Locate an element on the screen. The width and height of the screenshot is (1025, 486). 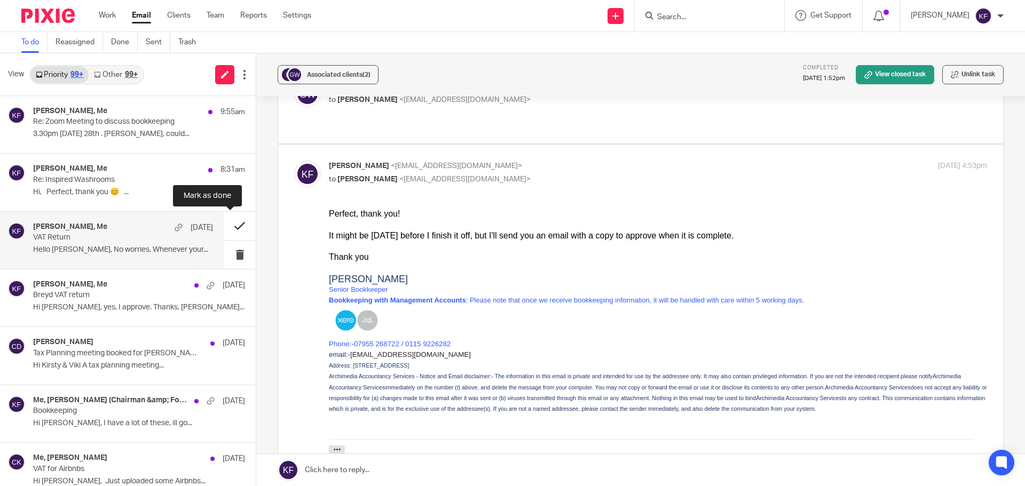
a: To do is located at coordinates (34, 42).